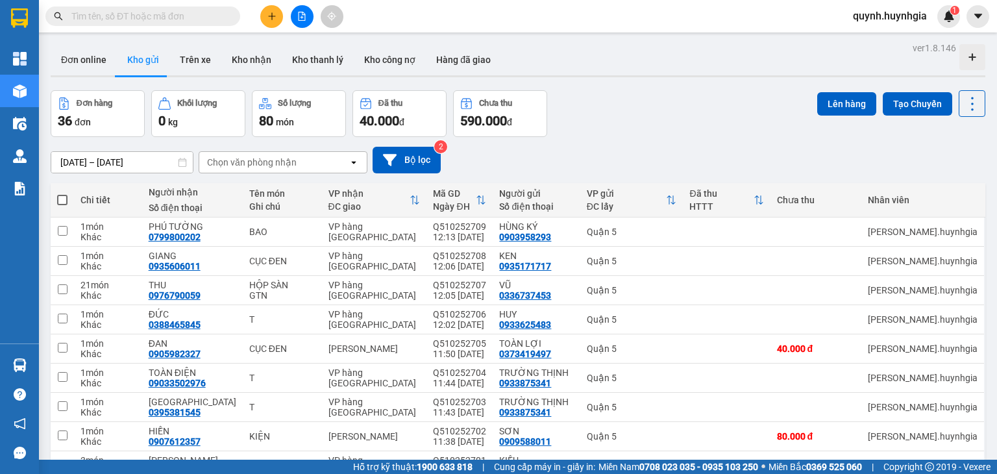 The width and height of the screenshot is (997, 474). What do you see at coordinates (525, 237) in the screenshot?
I see `div: 0903958293` at bounding box center [525, 237].